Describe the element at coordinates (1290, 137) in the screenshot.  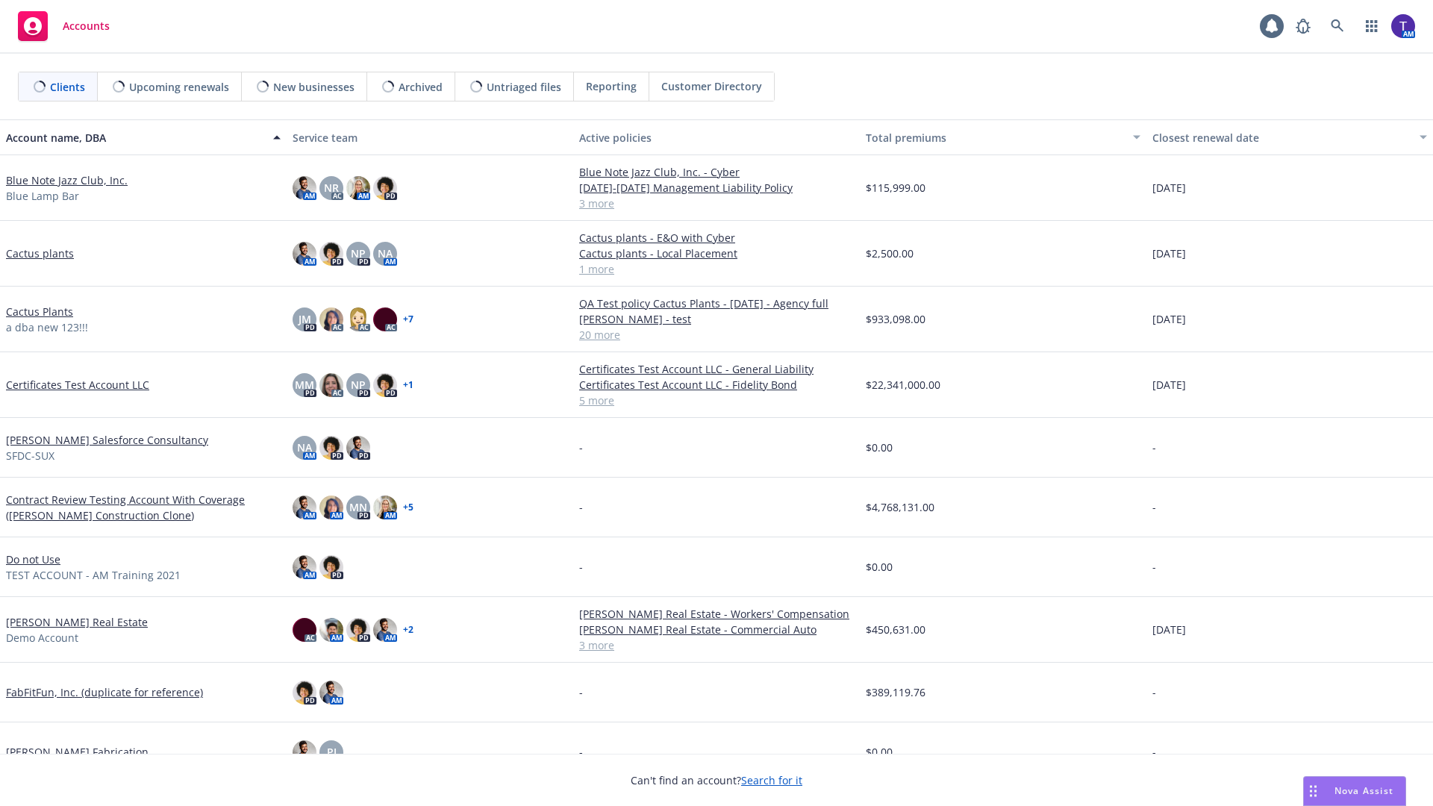
I see `button: Closest renewal date` at that location.